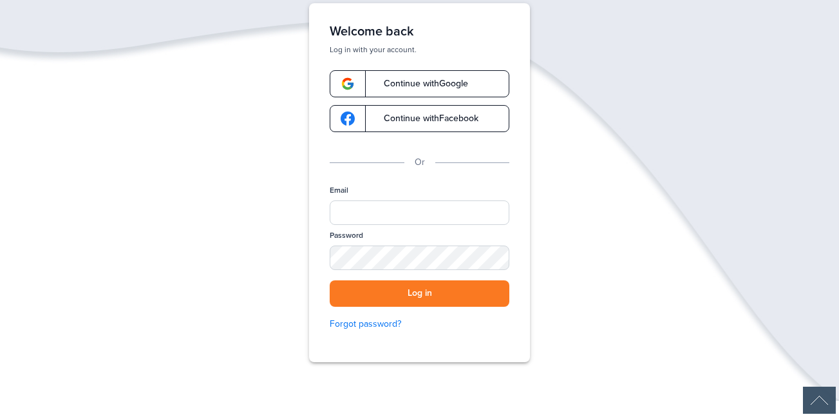 The height and width of the screenshot is (417, 839). I want to click on button: Log in, so click(419, 293).